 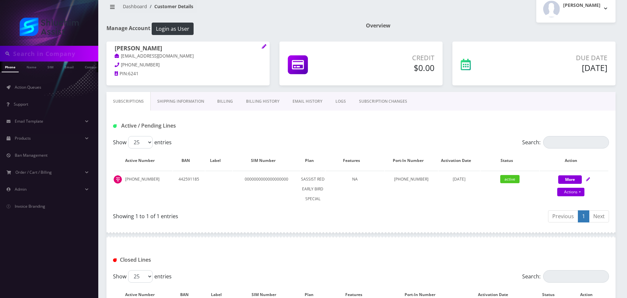 I want to click on h1: Closed Lines, so click(x=192, y=260).